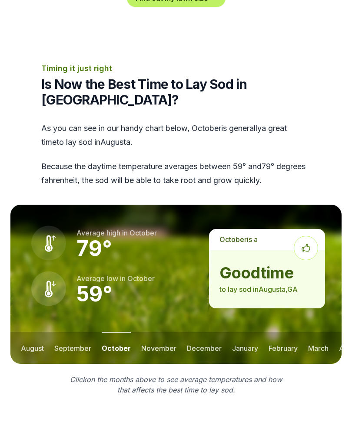 Image resolution: width=352 pixels, height=438 pixels. I want to click on p: Average high in, so click(116, 233).